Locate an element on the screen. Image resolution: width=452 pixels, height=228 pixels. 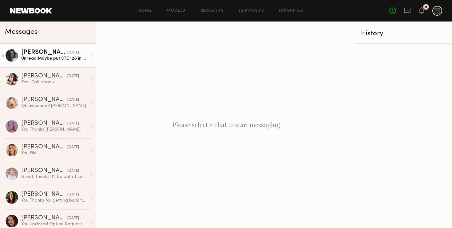
div: Yes ! Talk soon x is located at coordinates (54, 82).